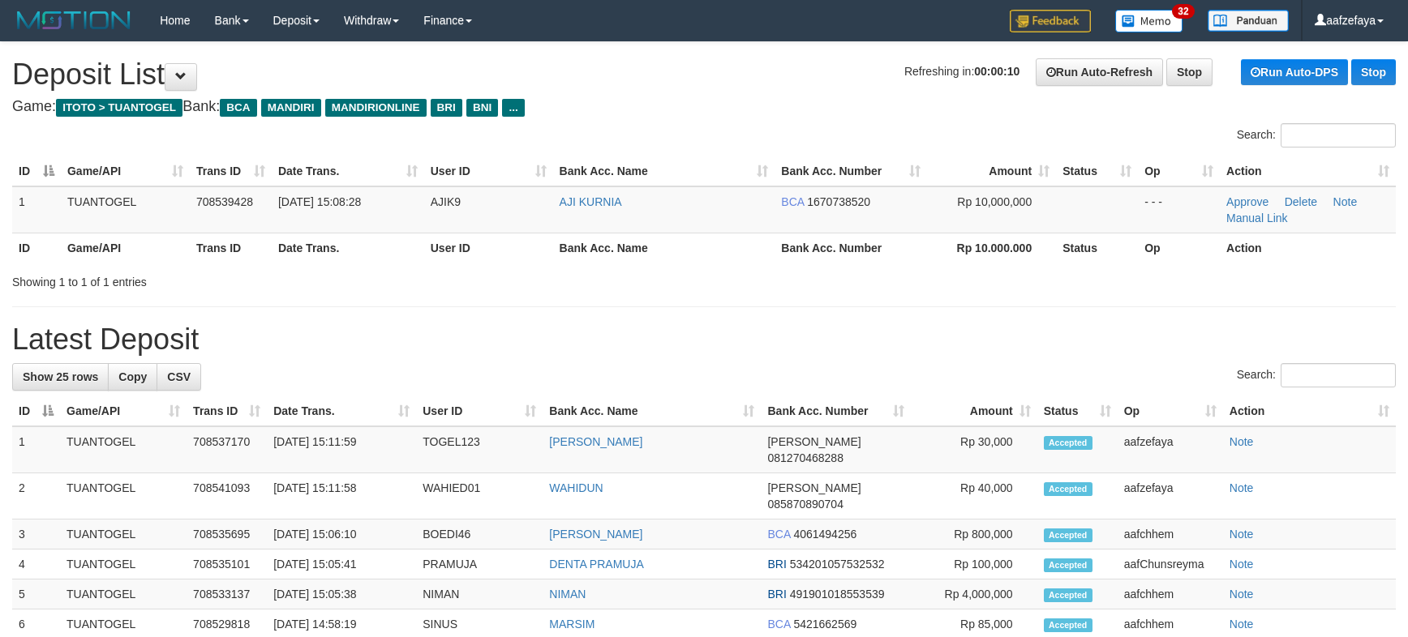  Describe the element at coordinates (36, 594) in the screenshot. I see `td: 5` at that location.